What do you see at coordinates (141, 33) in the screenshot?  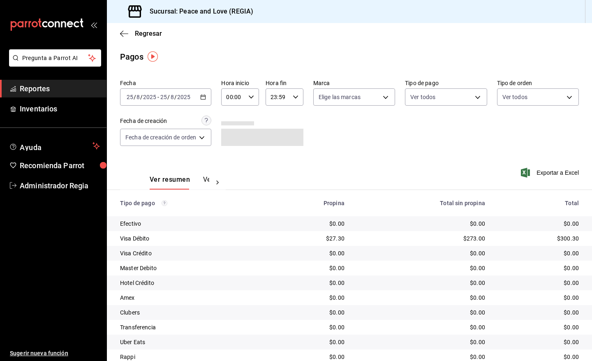 I see `button: Regresar` at bounding box center [141, 33].